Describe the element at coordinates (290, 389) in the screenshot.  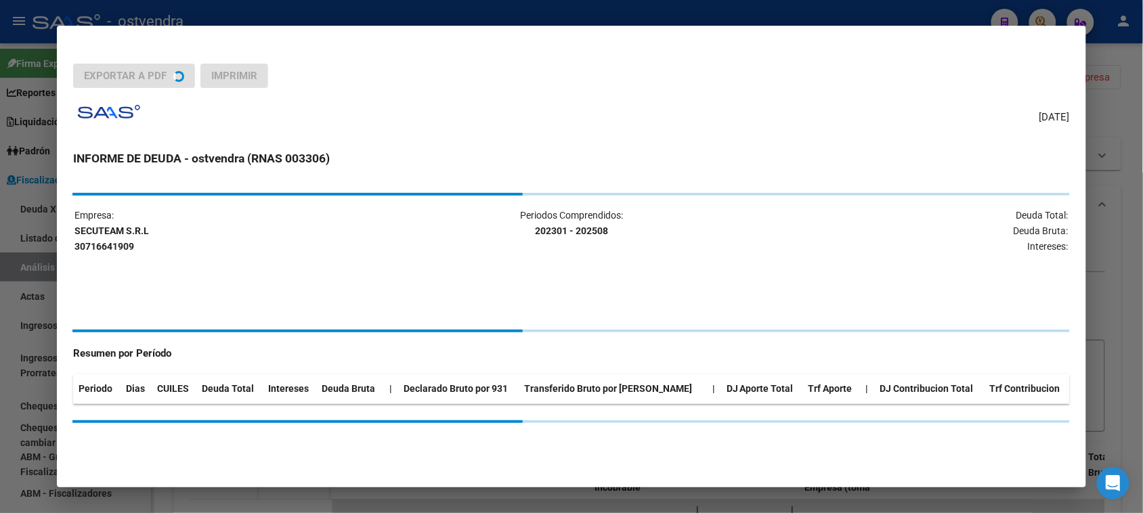
I see `th: Intereses` at that location.